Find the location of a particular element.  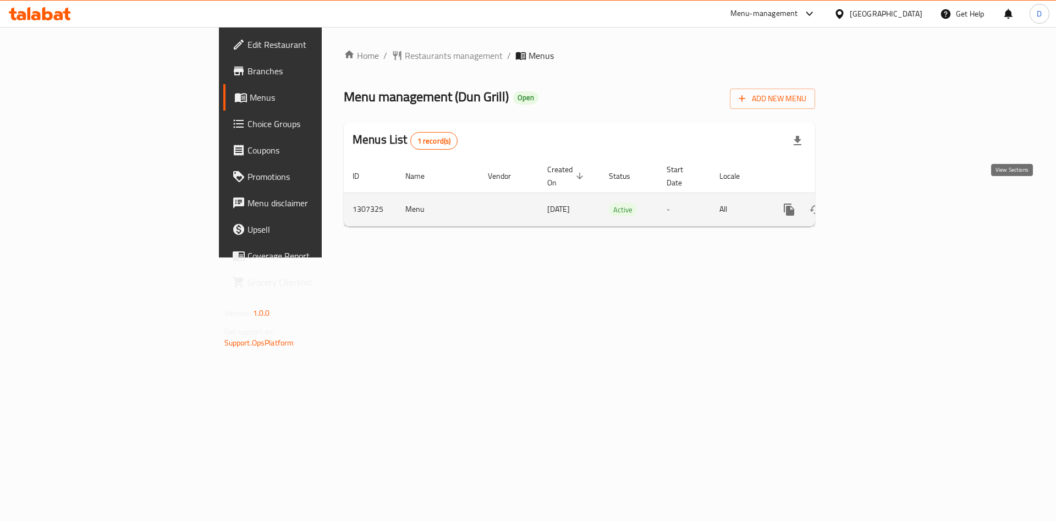

a: Edit Restaurant is located at coordinates (309, 45).